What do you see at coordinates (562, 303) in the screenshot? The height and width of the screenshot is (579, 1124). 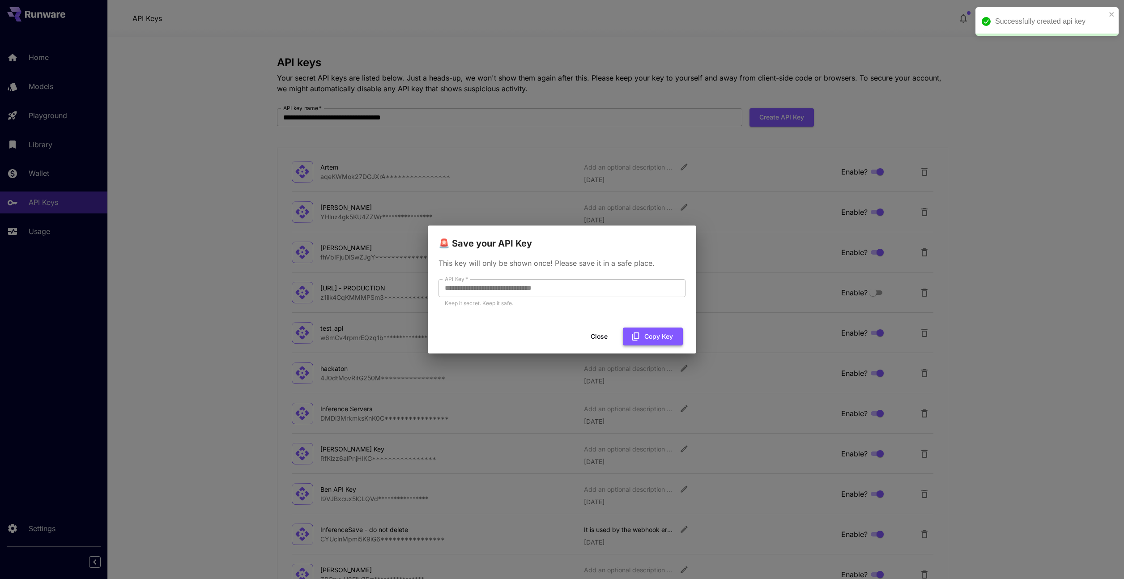 I see `p: Keep it secret. Keep it safe.` at bounding box center [562, 303].